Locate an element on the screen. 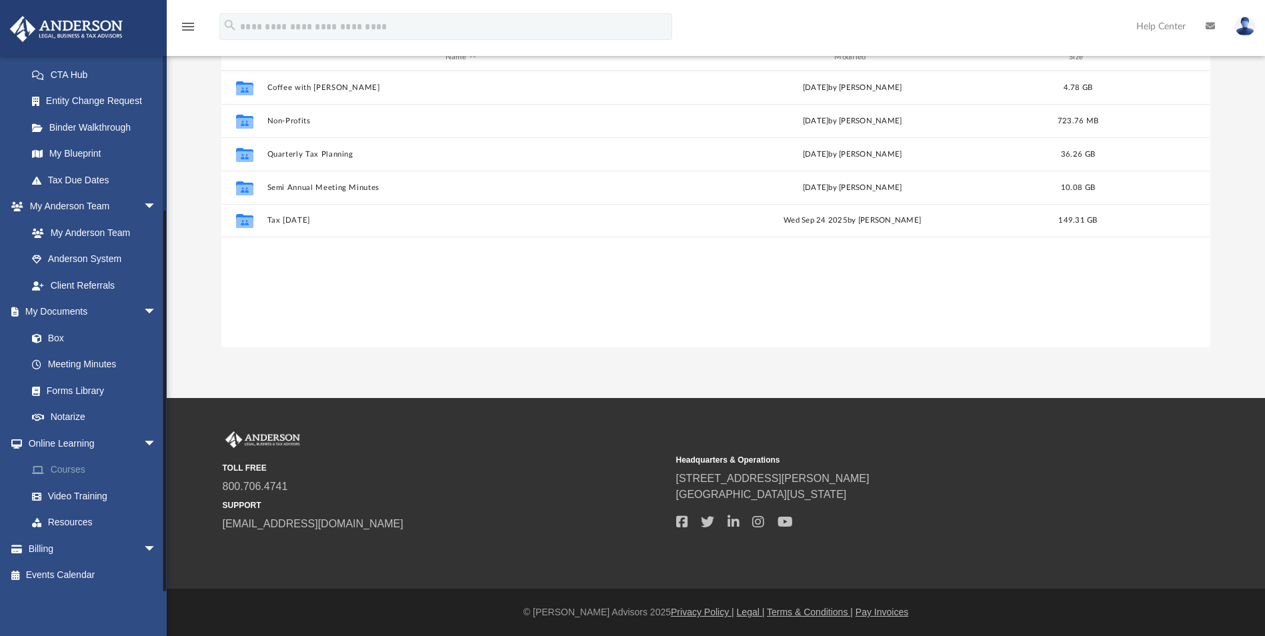 The width and height of the screenshot is (1265, 636). a: My Anderson Teamarrow_drop_down is located at coordinates (89, 207).